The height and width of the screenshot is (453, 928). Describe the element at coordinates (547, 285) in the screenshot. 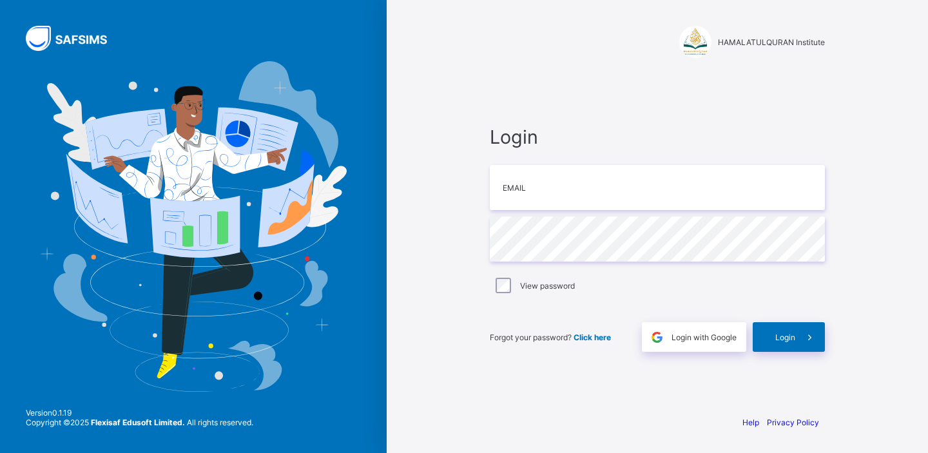

I see `label: View password` at that location.